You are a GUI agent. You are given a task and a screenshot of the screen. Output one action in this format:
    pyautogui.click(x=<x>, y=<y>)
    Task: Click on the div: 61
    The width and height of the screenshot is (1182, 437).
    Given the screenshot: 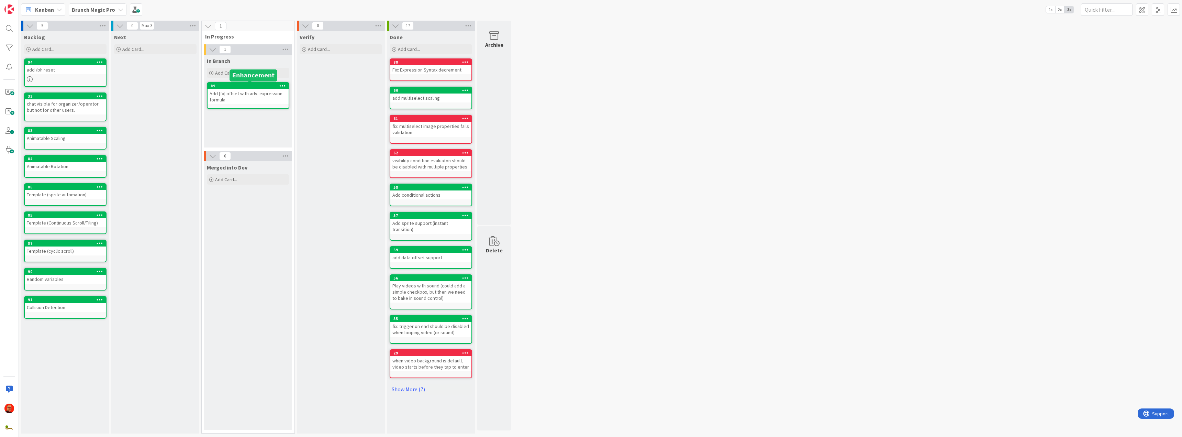 What is the action you would take?
    pyautogui.click(x=431, y=119)
    